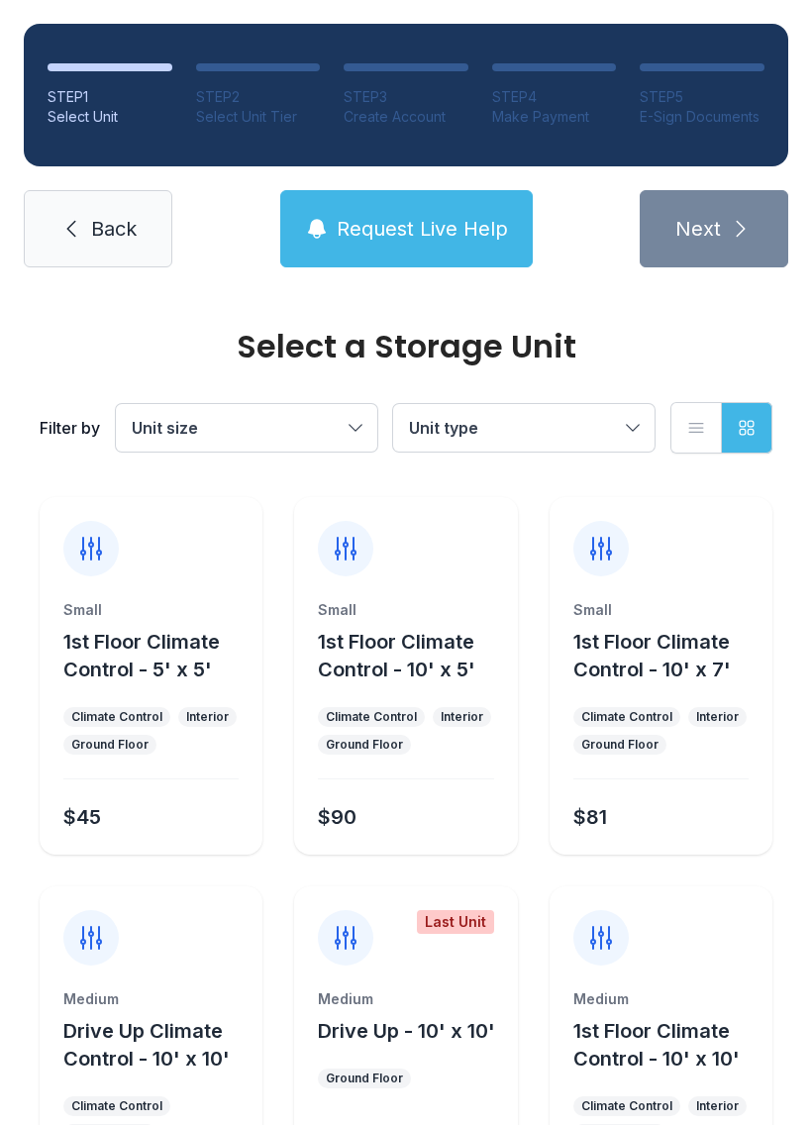 This screenshot has height=1125, width=812. What do you see at coordinates (406, 1031) in the screenshot?
I see `button: Drive Up - 10' x 10'` at bounding box center [406, 1031].